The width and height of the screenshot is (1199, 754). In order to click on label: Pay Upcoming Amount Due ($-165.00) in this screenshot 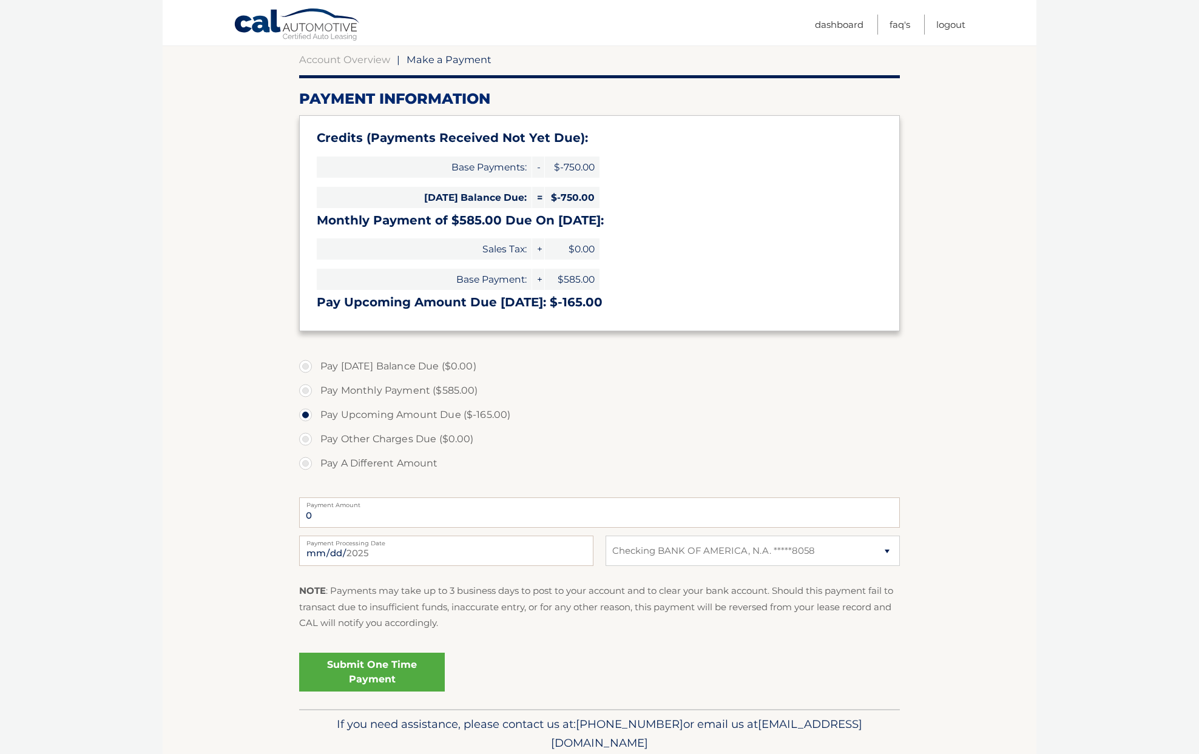, I will do `click(599, 415)`.